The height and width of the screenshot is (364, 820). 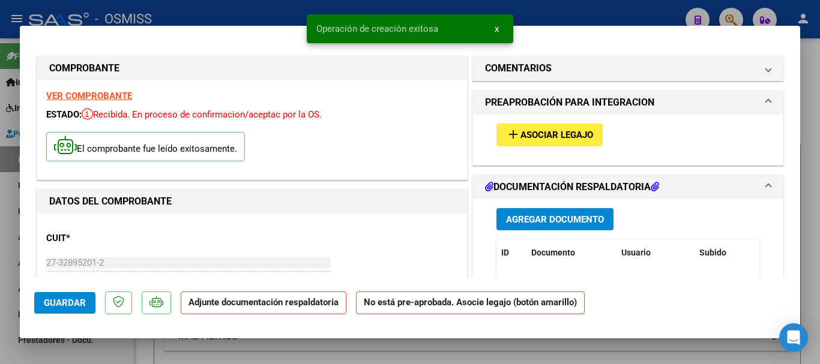 I want to click on span: Asociar Legajo, so click(x=557, y=136).